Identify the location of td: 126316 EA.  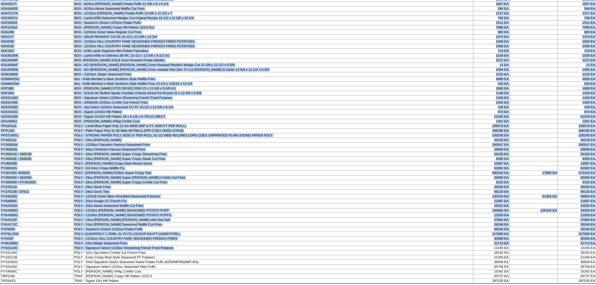
(533, 211).